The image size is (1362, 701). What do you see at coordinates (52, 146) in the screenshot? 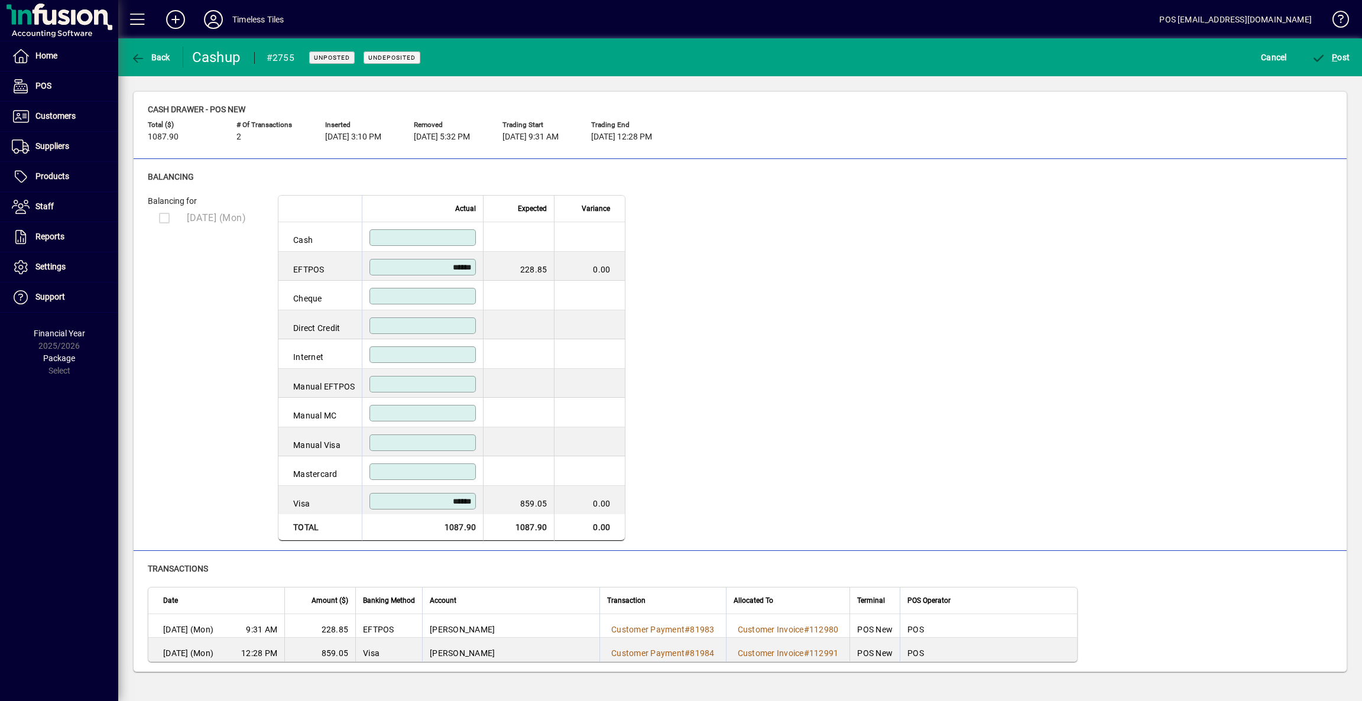
I see `span: Suppliers` at bounding box center [52, 146].